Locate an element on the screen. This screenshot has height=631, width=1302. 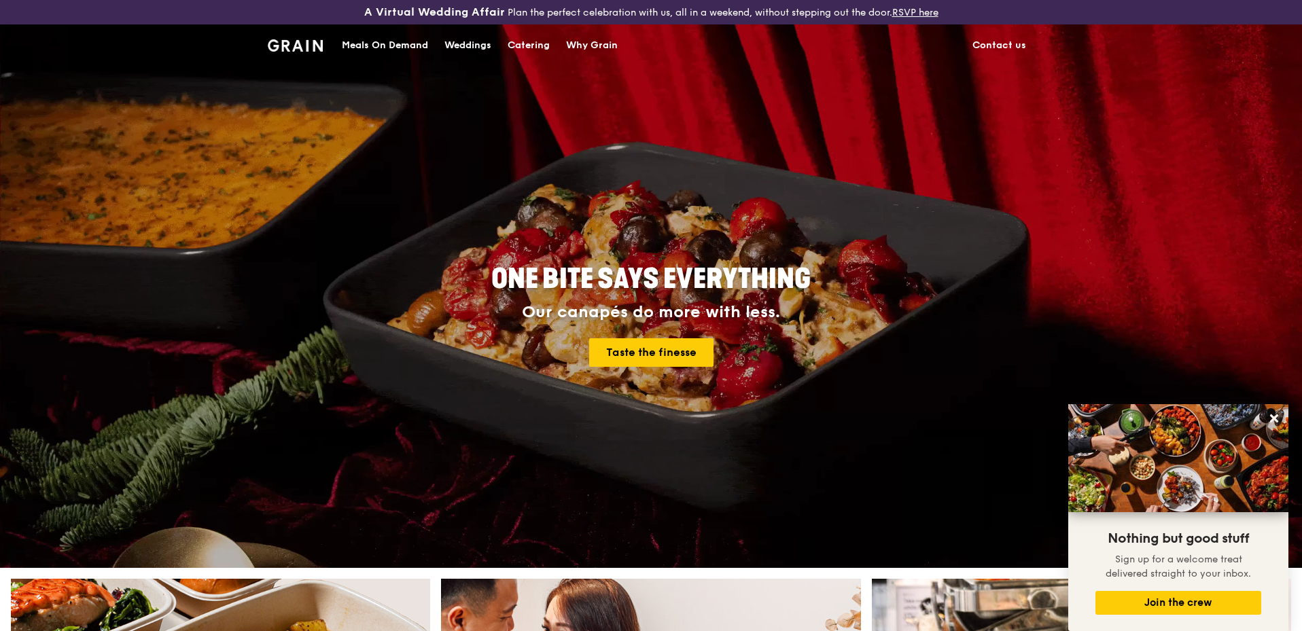
div: Meals On Demand is located at coordinates (385, 46).